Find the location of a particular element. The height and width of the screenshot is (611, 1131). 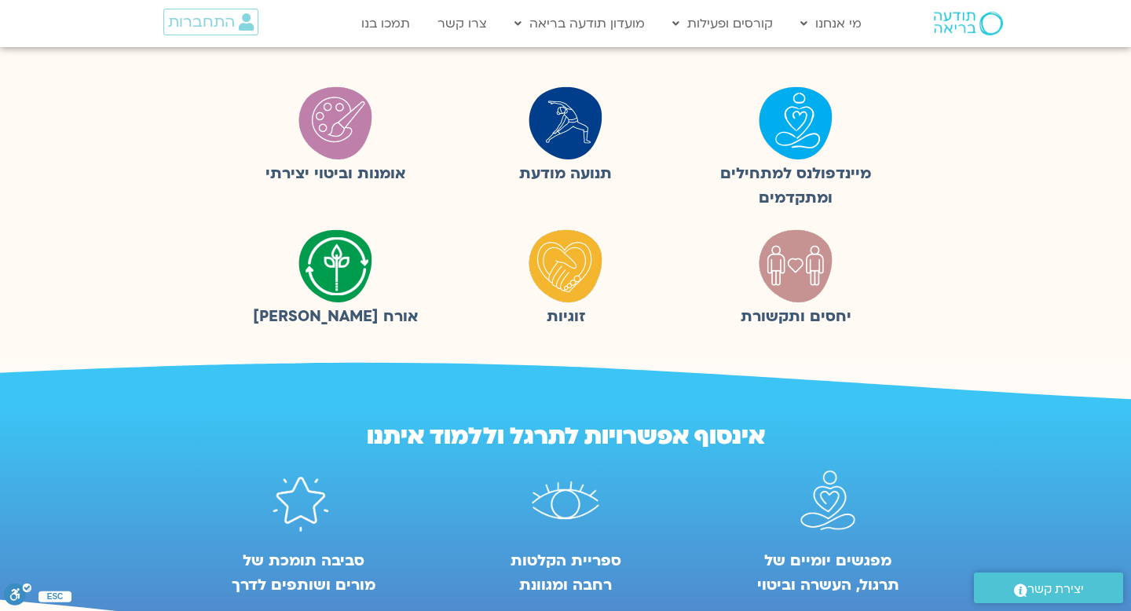

a: מי אנחנו is located at coordinates (831, 24).